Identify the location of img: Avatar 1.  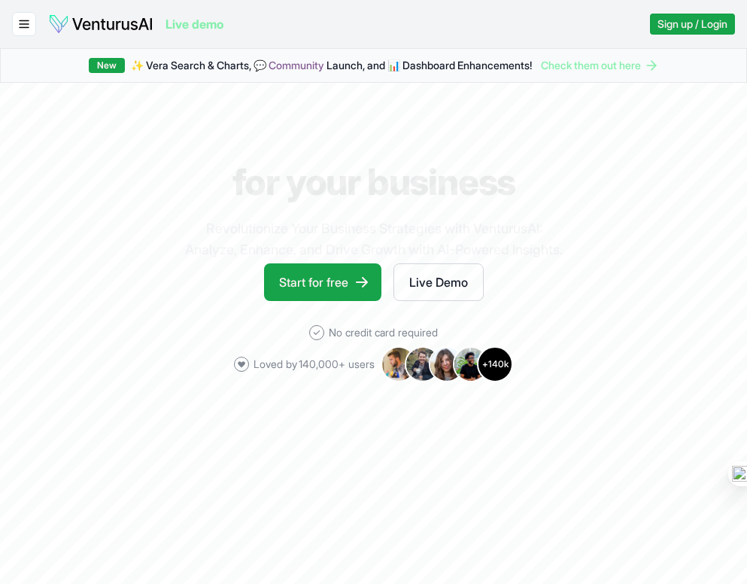
(399, 364).